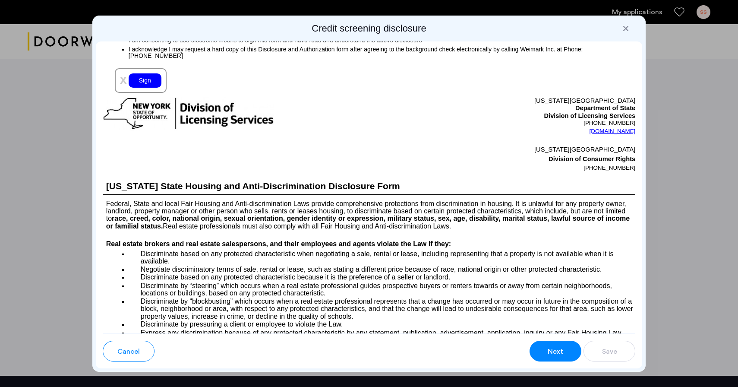 The width and height of the screenshot is (738, 387). Describe the element at coordinates (382, 269) in the screenshot. I see `p: Negotiate discriminatory terms of sale, rental or lease, such as stating a different price becaus...` at that location.